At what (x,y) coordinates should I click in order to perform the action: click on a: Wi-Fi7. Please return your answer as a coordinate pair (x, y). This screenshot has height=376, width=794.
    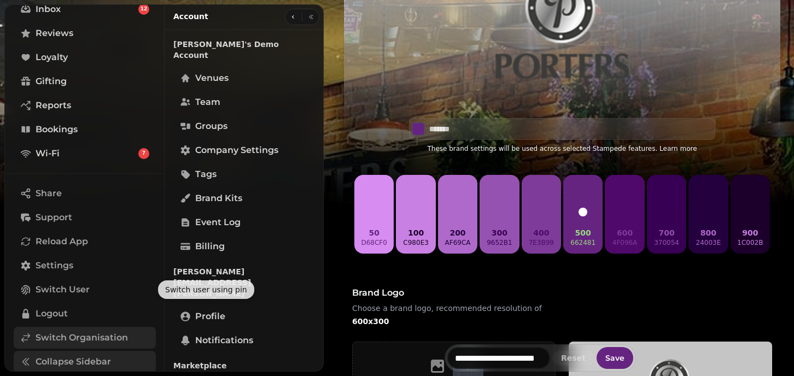
    Looking at the image, I should click on (85, 154).